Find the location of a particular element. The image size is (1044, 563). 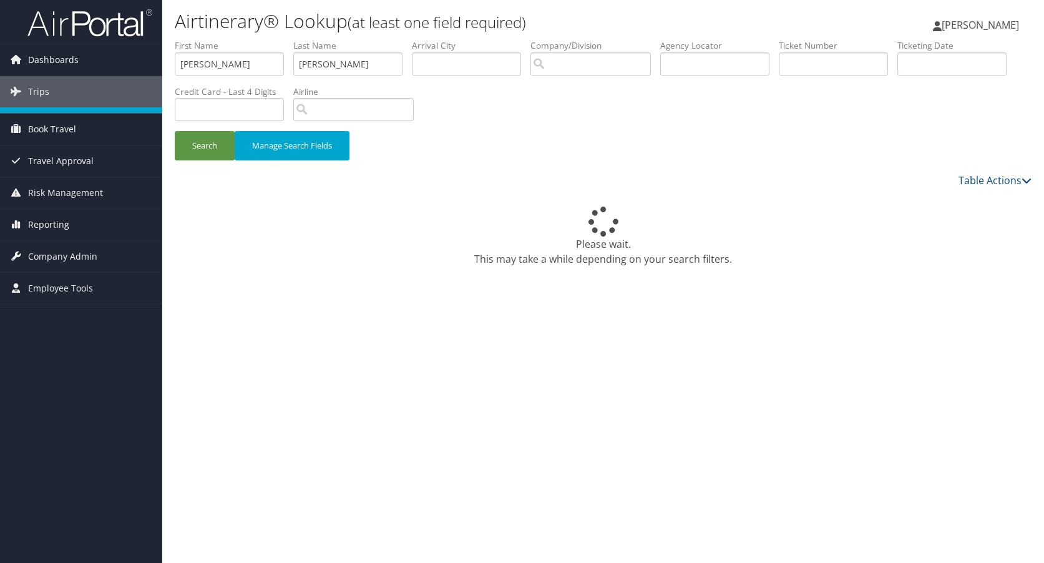

small: (at least one field required) is located at coordinates (437, 22).